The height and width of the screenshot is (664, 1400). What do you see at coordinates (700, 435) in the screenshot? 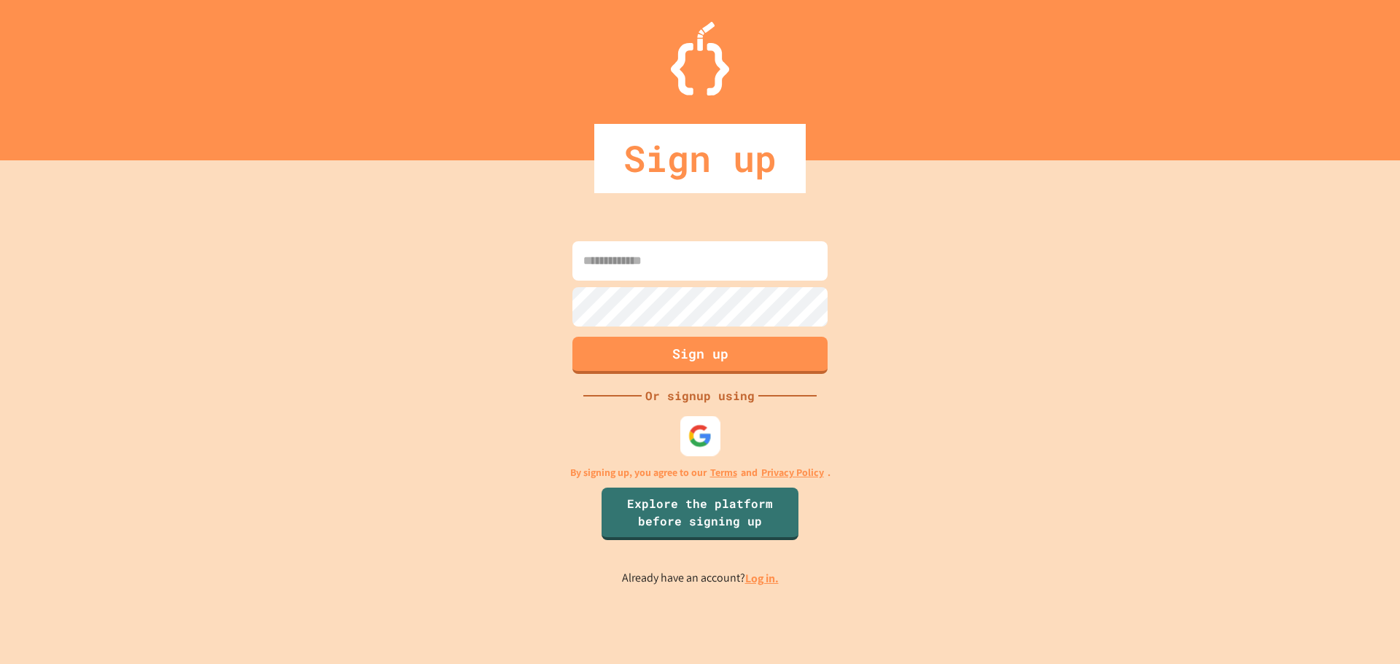
I see `img: google-icon.svg` at bounding box center [700, 435].